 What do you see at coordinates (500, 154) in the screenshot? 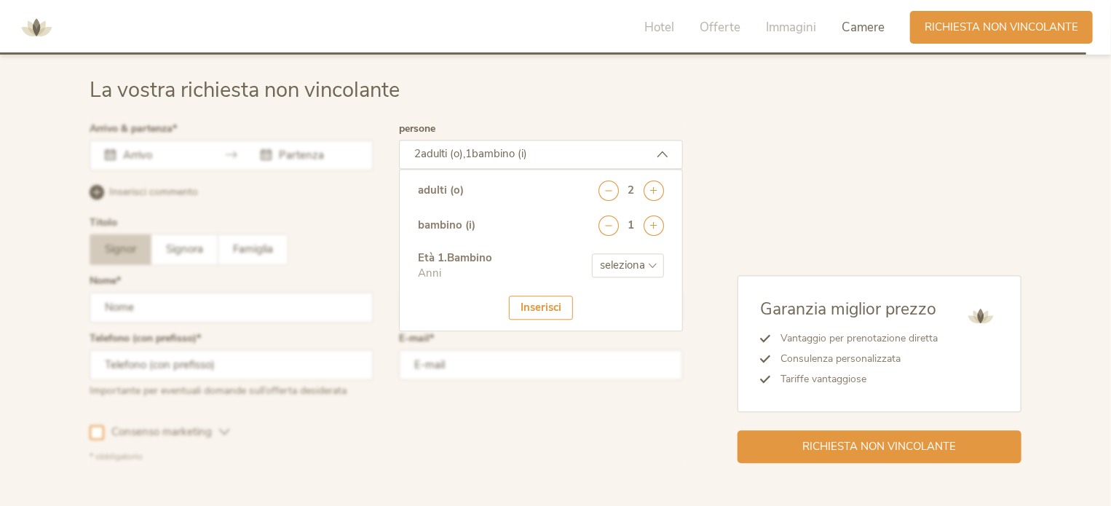
I see `span: bambino (i)` at bounding box center [500, 154].